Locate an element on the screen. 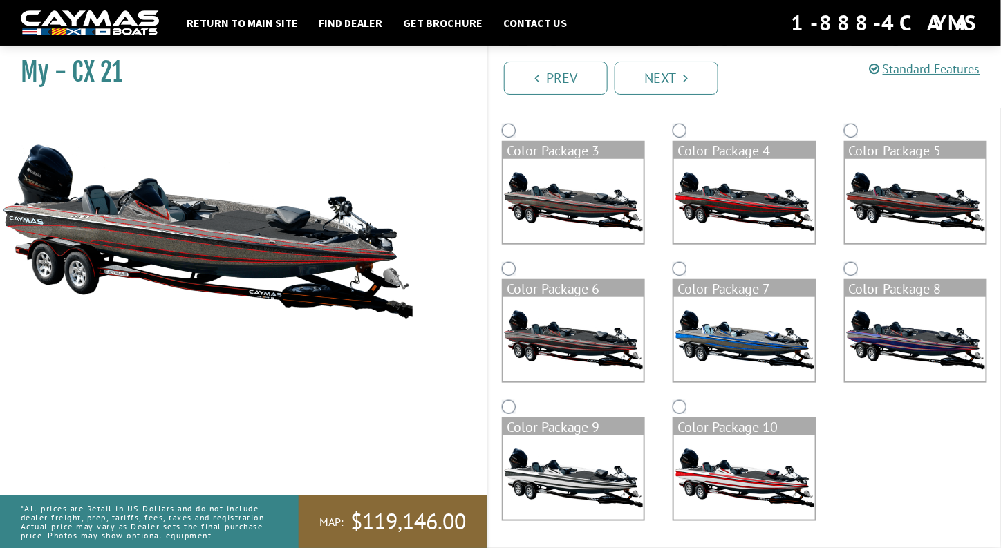 Image resolution: width=1001 pixels, height=548 pixels. h1: My - CX 21 is located at coordinates (236, 72).